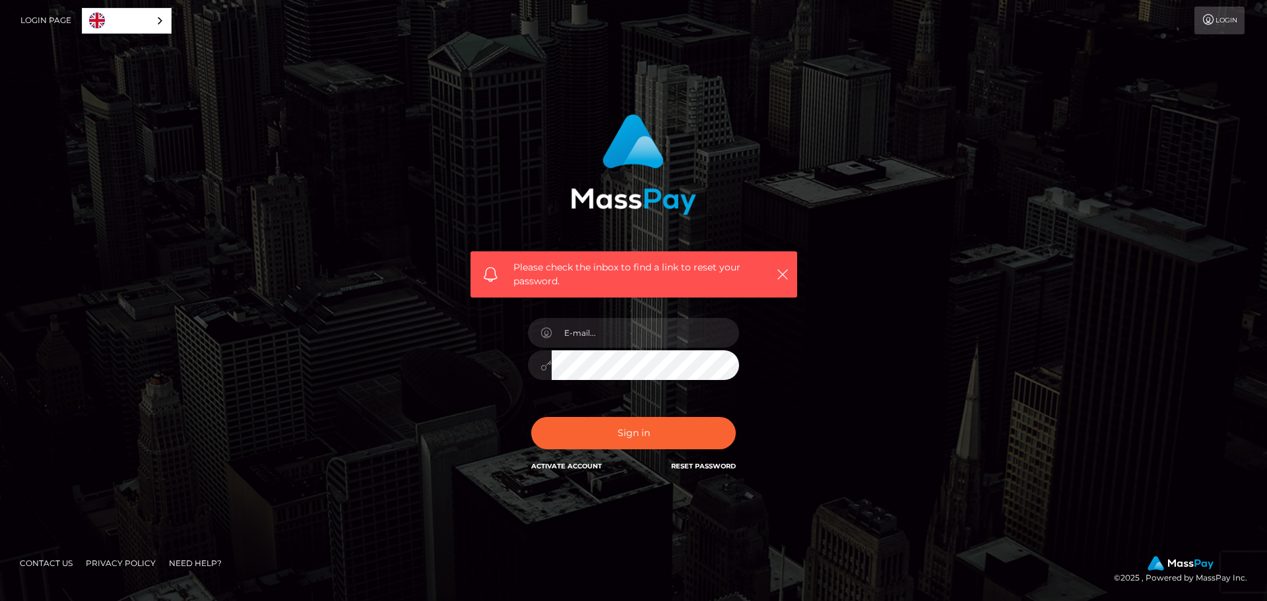 Image resolution: width=1267 pixels, height=601 pixels. Describe the element at coordinates (1219, 20) in the screenshot. I see `a: Login` at that location.